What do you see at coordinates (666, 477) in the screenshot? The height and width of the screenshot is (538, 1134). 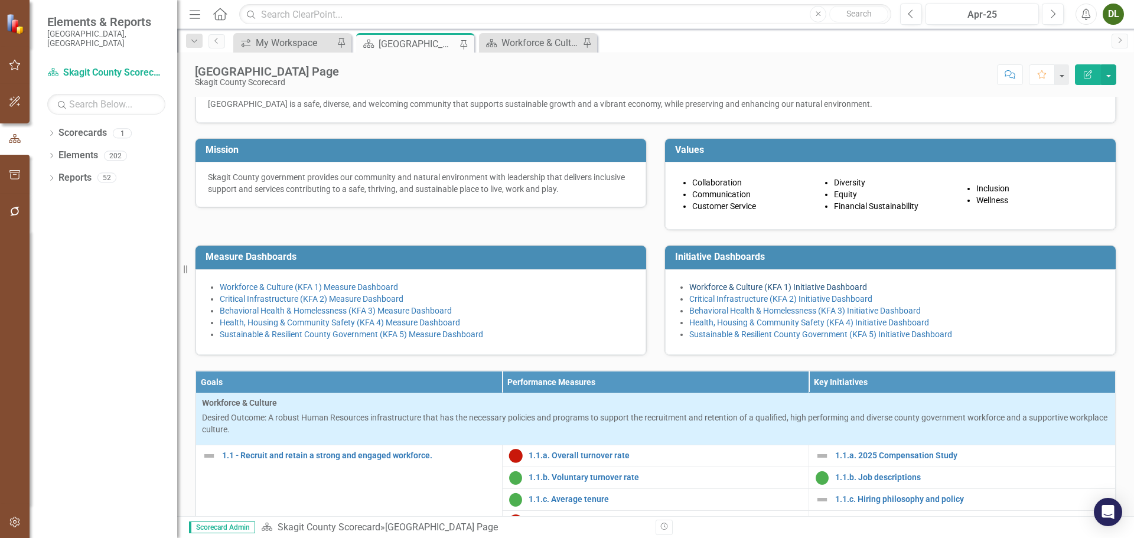 I see `a: 1.1.b. Voluntary turnover rate` at bounding box center [666, 477].